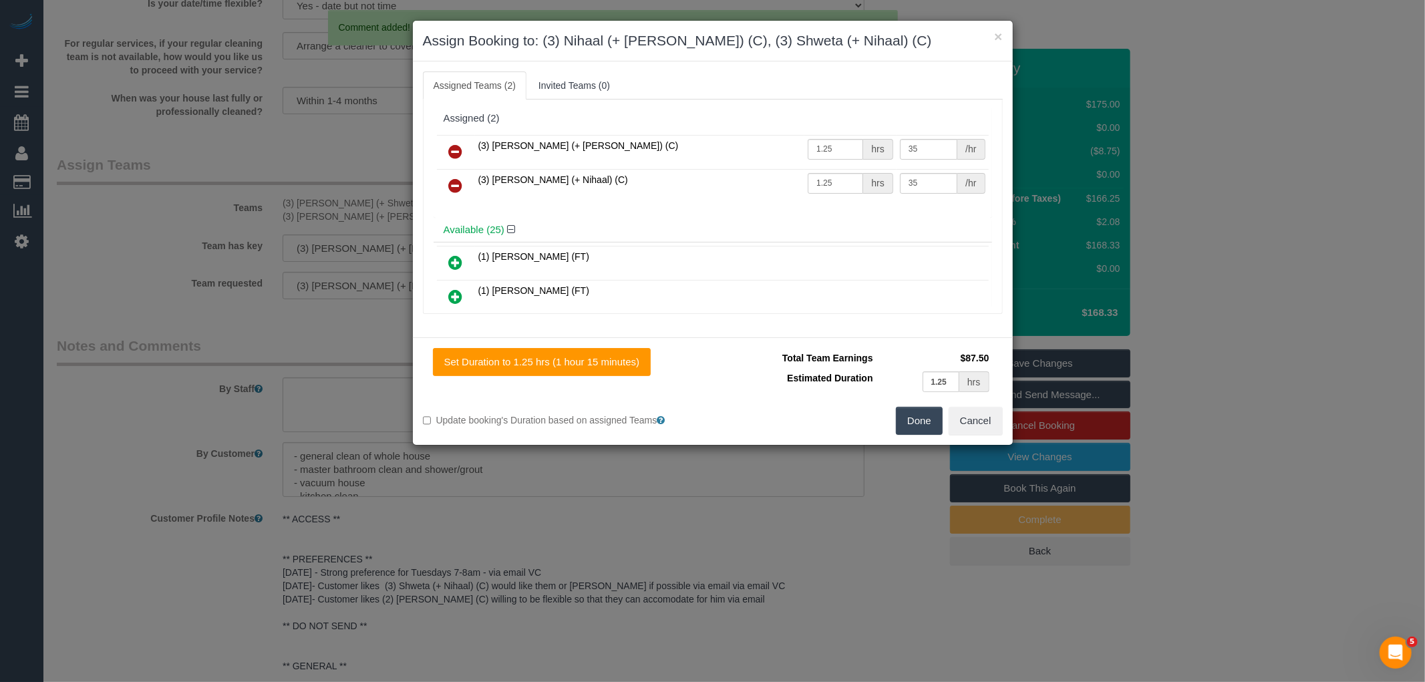 The height and width of the screenshot is (682, 1425). I want to click on a: Invited Teams (0), so click(574, 86).